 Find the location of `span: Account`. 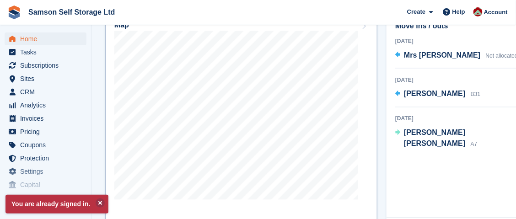

span: Account is located at coordinates (496, 12).